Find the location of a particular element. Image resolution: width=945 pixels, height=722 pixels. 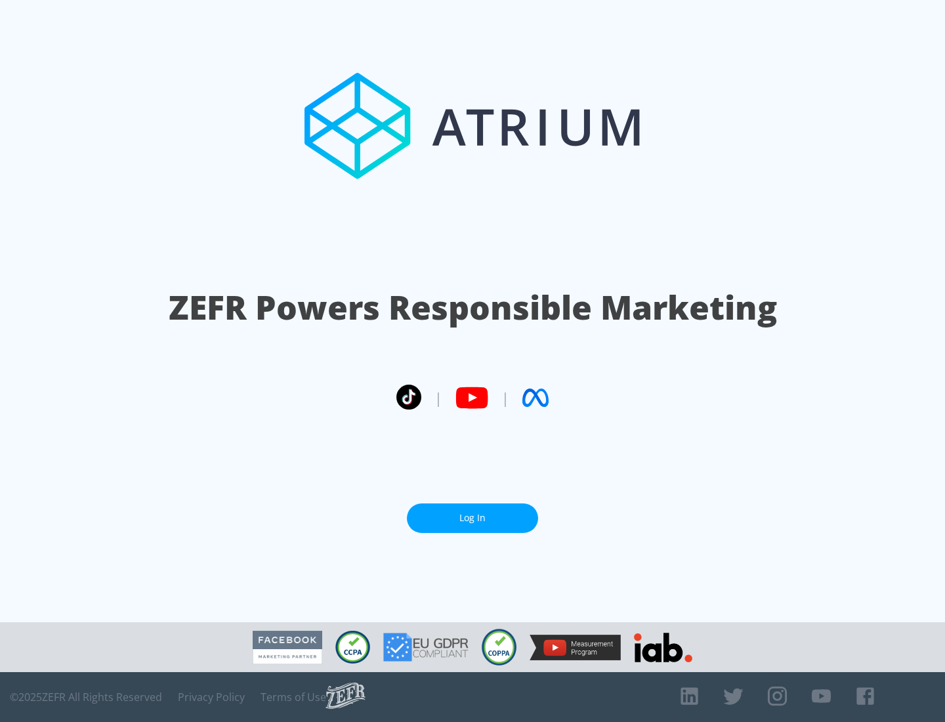

img: GDPR Compliant is located at coordinates (426, 647).